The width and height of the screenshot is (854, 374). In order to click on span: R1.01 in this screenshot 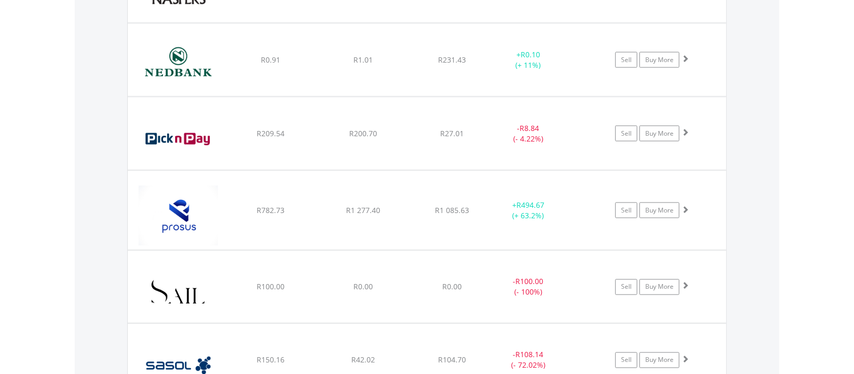, I will do `click(363, 59)`.